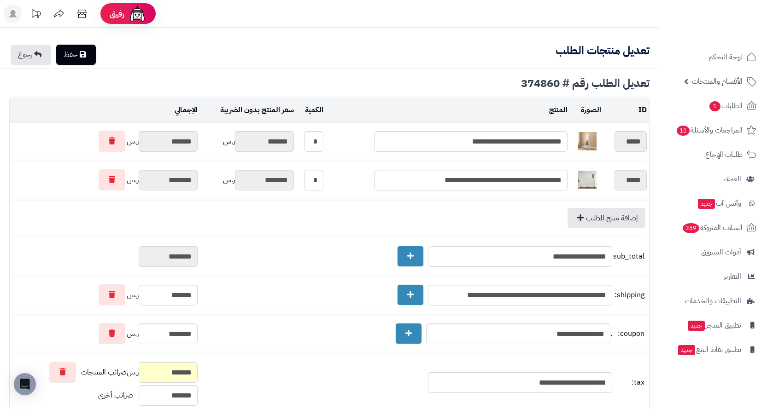  Describe the element at coordinates (717, 82) in the screenshot. I see `span: الأقسام والمنتجات` at that location.